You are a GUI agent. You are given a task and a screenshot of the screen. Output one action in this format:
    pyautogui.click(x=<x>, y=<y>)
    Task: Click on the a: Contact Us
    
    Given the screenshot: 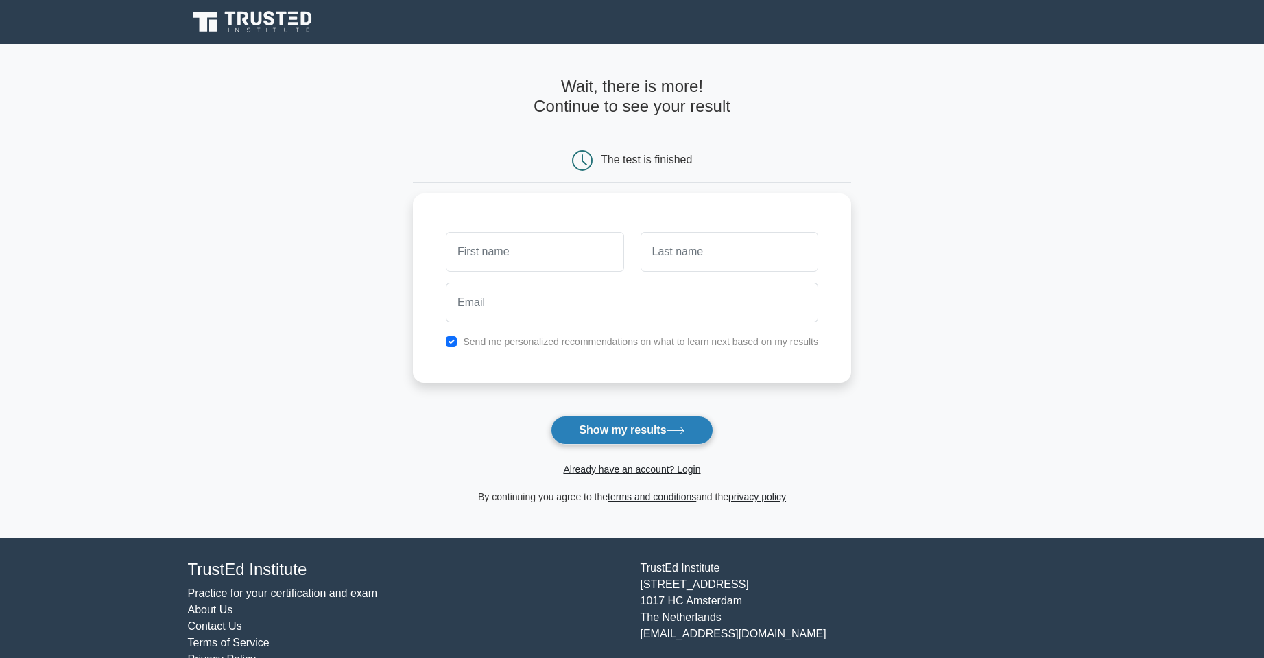 What is the action you would take?
    pyautogui.click(x=215, y=626)
    